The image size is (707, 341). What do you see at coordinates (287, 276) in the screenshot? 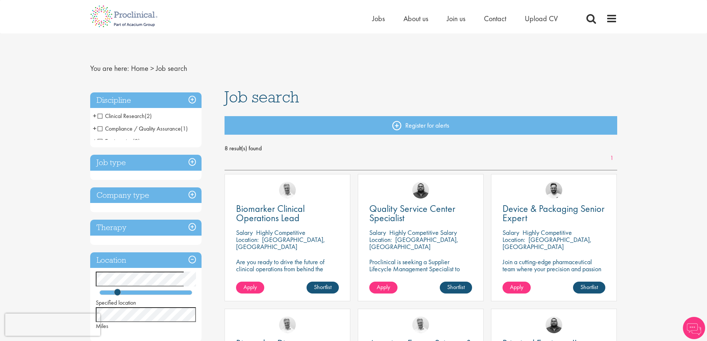
I see `p: Are you ready to drive the future of clinical operations from behind the scenes? Looking to be in...` at bounding box center [287, 276].